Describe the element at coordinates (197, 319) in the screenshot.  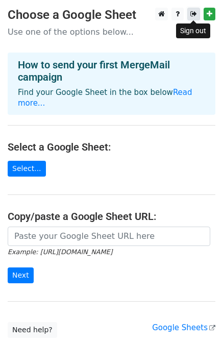
I see `div: Chat Widget` at that location.